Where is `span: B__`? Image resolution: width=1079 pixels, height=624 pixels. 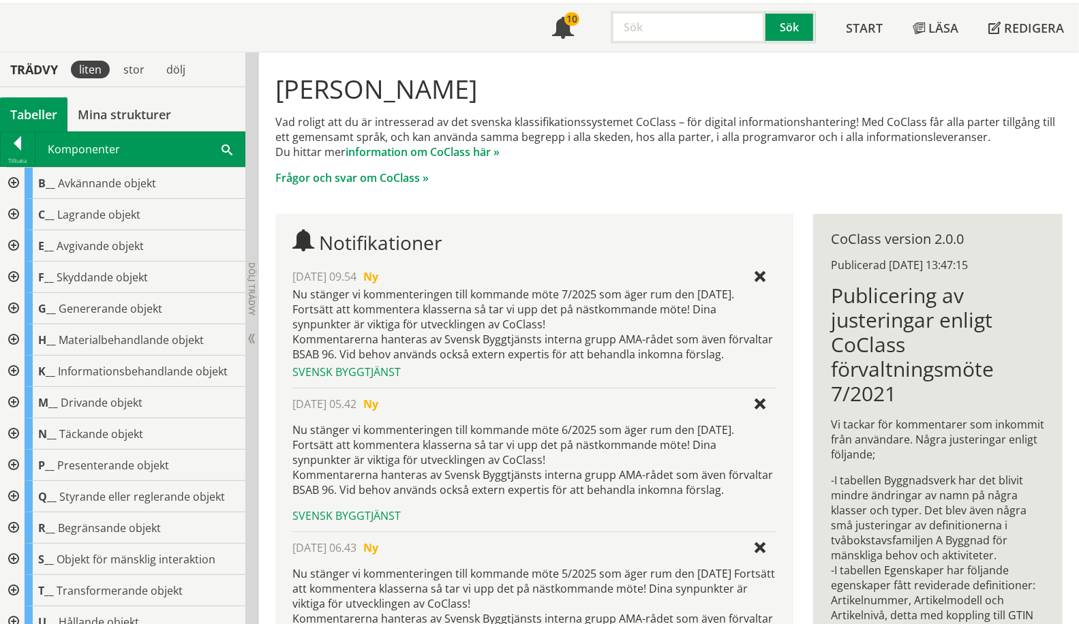 span: B__ is located at coordinates (46, 183).